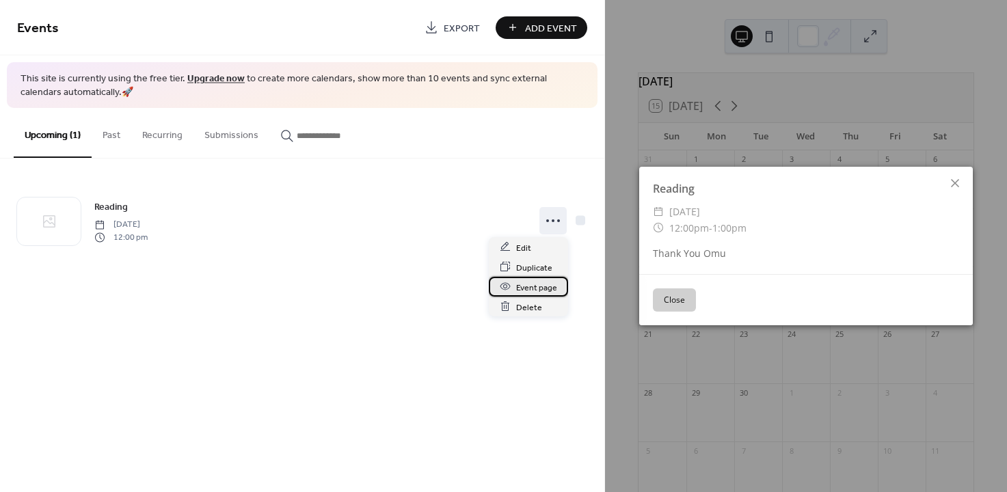  What do you see at coordinates (534, 267) in the screenshot?
I see `span: Duplicate` at bounding box center [534, 267].